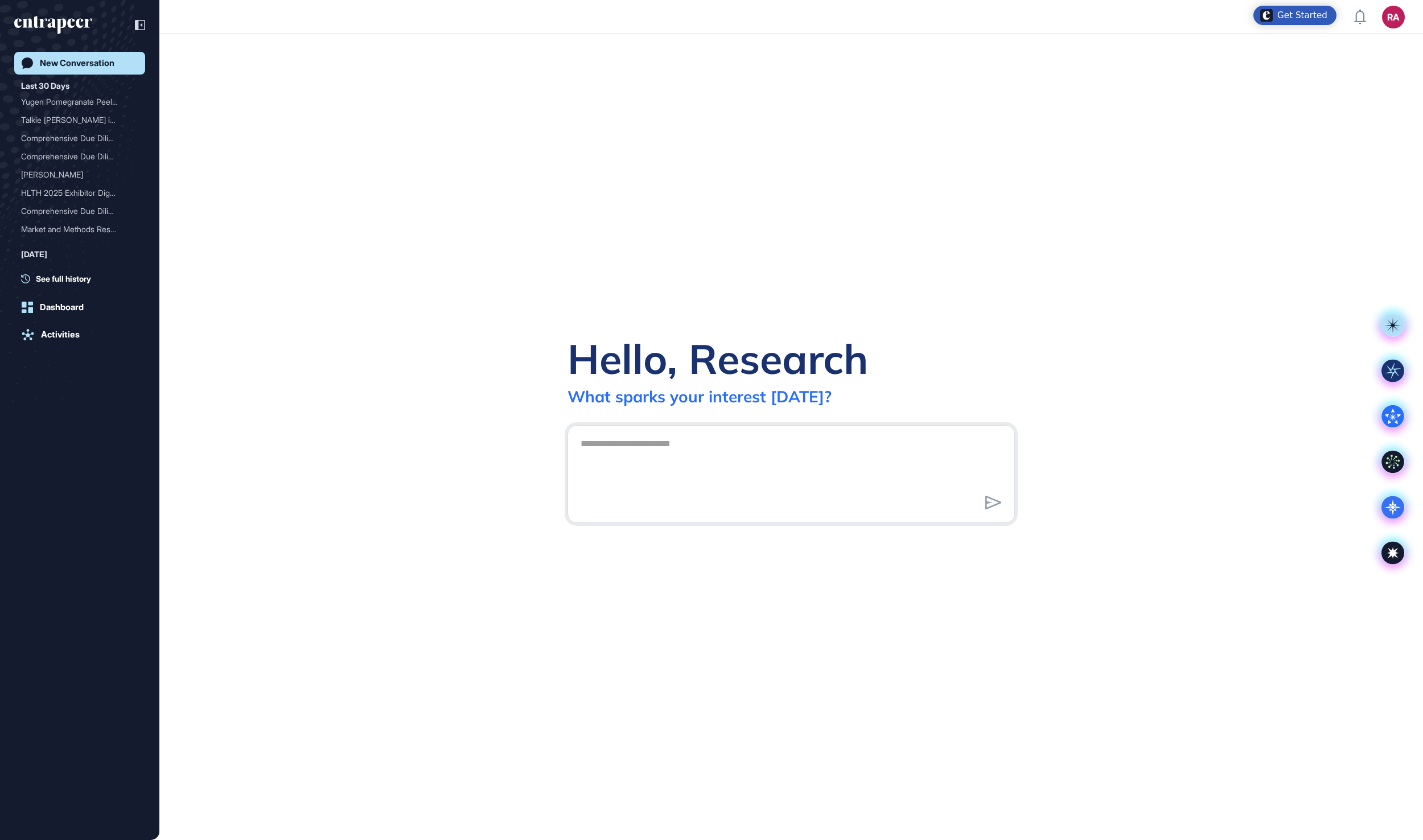  Describe the element at coordinates (1295, 15) in the screenshot. I see `div: Open Get Started checklist` at that location.